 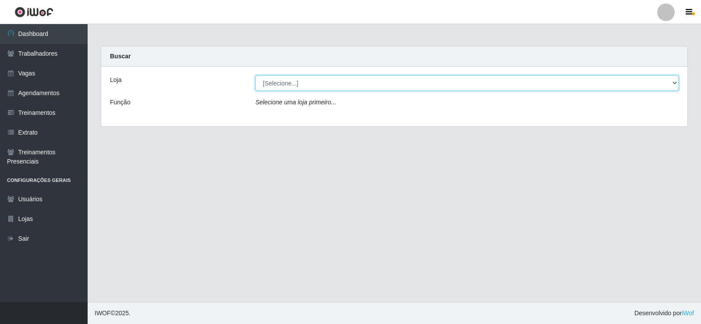 What do you see at coordinates (120, 102) in the screenshot?
I see `label: Função` at bounding box center [120, 102].